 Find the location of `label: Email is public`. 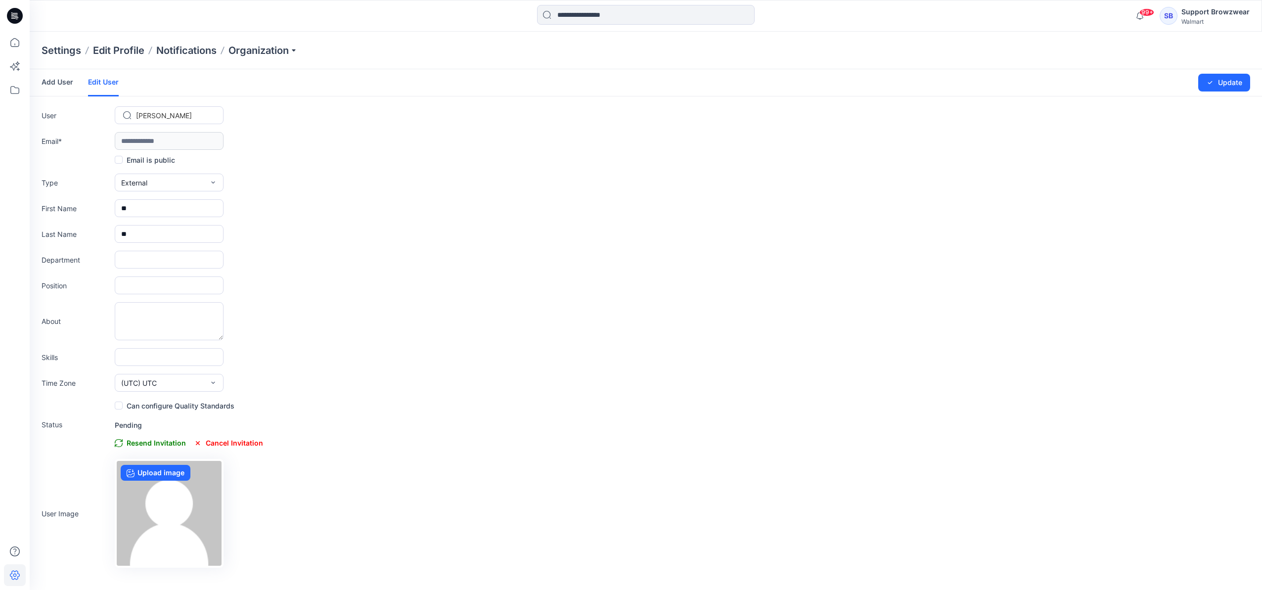

label: Email is public is located at coordinates (145, 160).